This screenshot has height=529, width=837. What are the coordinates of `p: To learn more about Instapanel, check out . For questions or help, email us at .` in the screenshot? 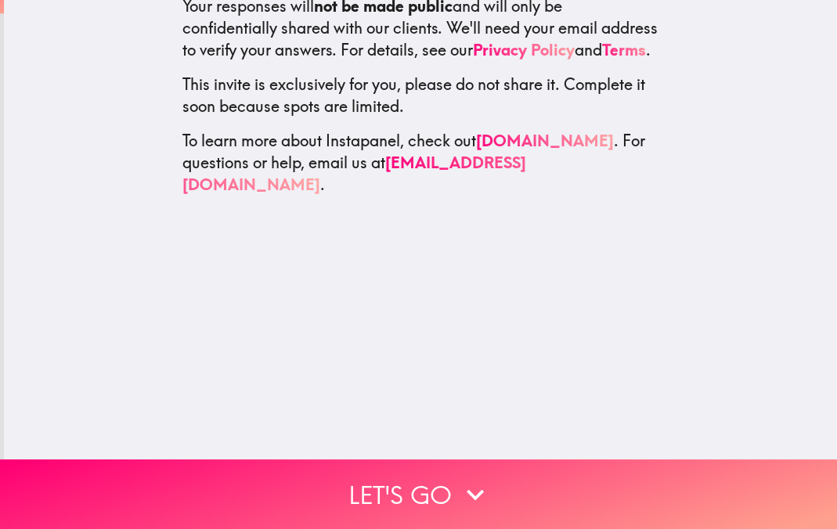 It's located at (420, 162).